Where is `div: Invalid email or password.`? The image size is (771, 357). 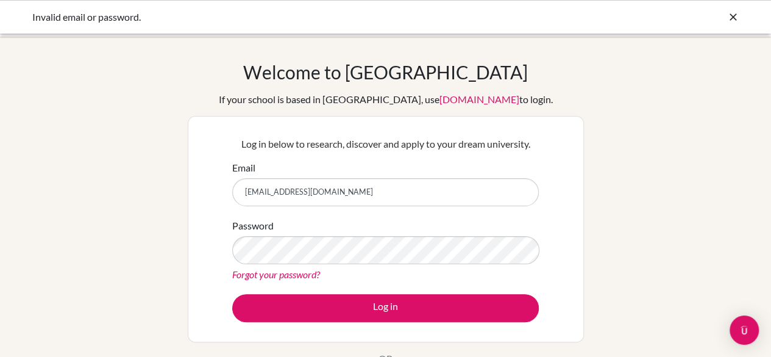 div: Invalid email or password. is located at coordinates (294, 17).